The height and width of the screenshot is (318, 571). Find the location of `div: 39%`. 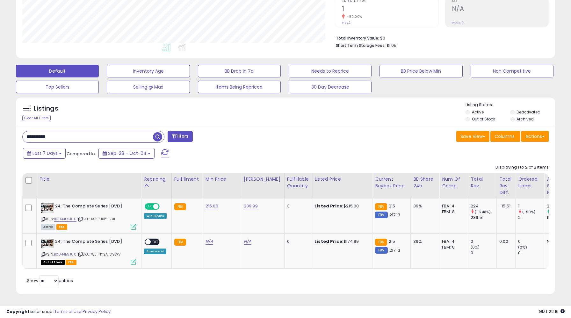

div: 39% is located at coordinates (424, 206).